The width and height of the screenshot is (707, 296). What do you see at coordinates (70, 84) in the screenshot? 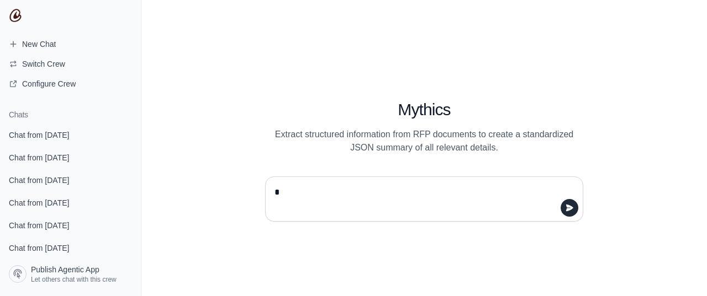
I see `a: Configure Crew` at bounding box center [70, 84].